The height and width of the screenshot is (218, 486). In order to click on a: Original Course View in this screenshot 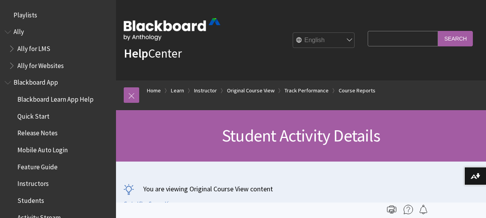, I will do `click(250, 90)`.